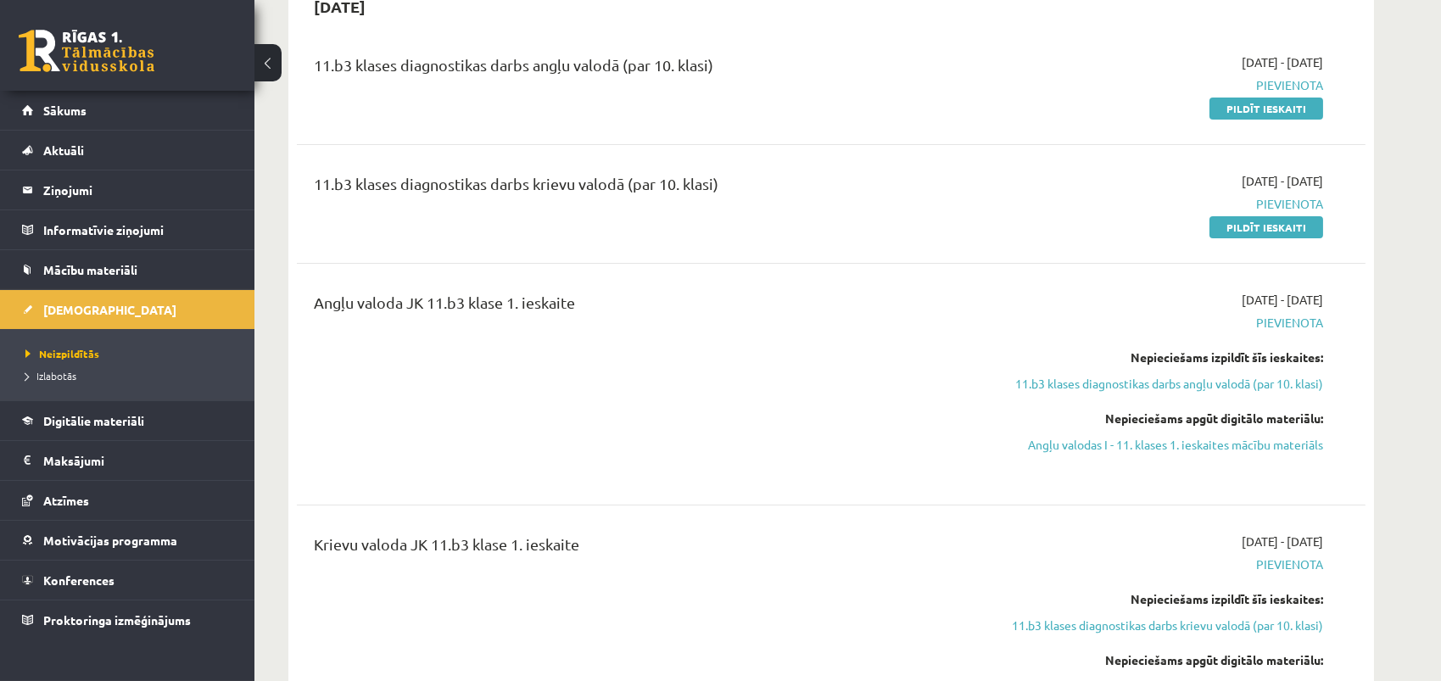 Image resolution: width=1441 pixels, height=681 pixels. What do you see at coordinates (127, 460) in the screenshot?
I see `a: Maksājumi` at bounding box center [127, 460].